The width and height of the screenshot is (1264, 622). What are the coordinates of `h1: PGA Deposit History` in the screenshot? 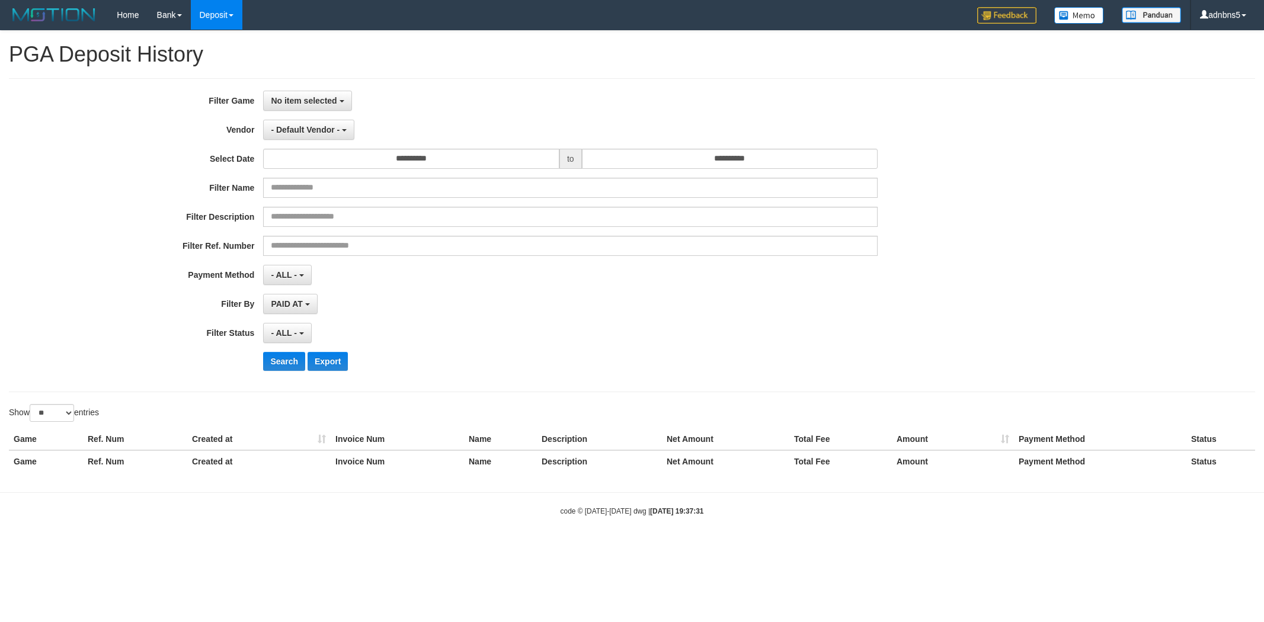 It's located at (632, 55).